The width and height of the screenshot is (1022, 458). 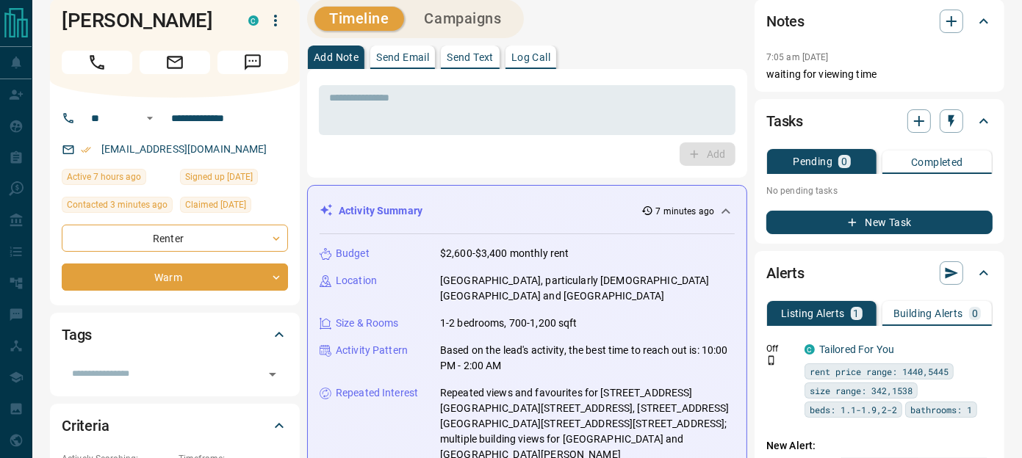 What do you see at coordinates (463, 18) in the screenshot?
I see `button: Campaigns` at bounding box center [463, 18].